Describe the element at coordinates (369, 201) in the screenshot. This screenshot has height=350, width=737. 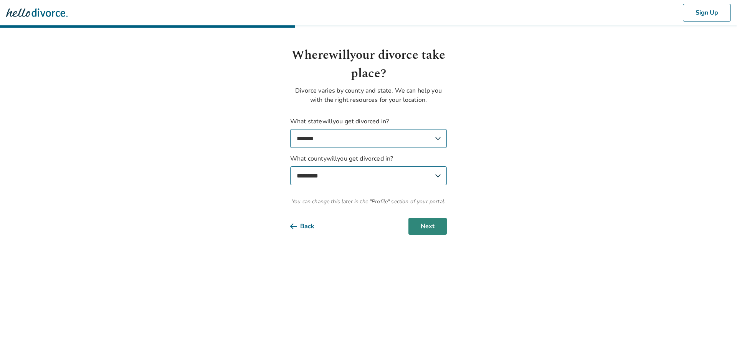
I see `span: You can change this later in the "Profile" section of your portal.` at that location.